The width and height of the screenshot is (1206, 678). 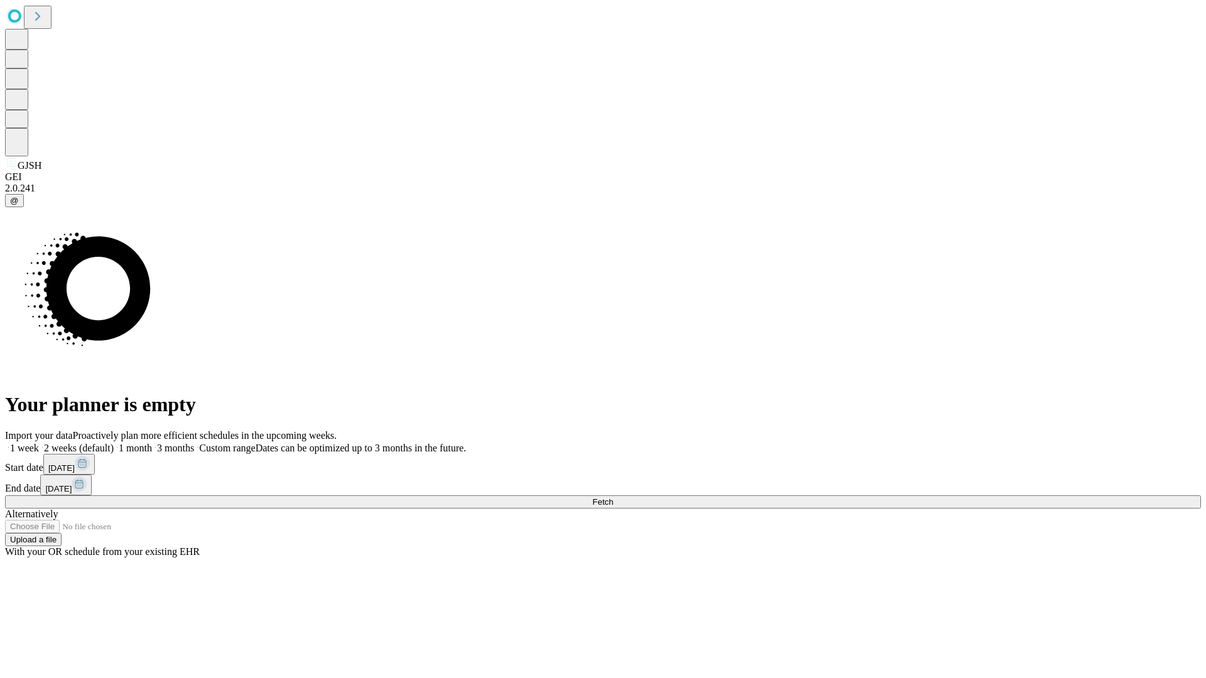 I want to click on span: 1 week, so click(x=24, y=448).